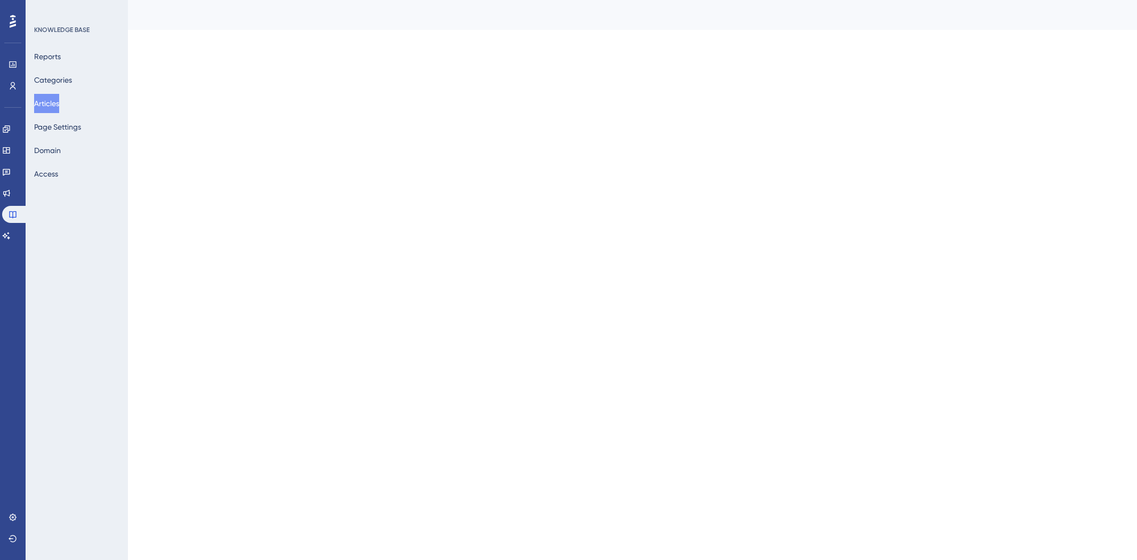 Image resolution: width=1137 pixels, height=560 pixels. What do you see at coordinates (47, 150) in the screenshot?
I see `button: Domain` at bounding box center [47, 150].